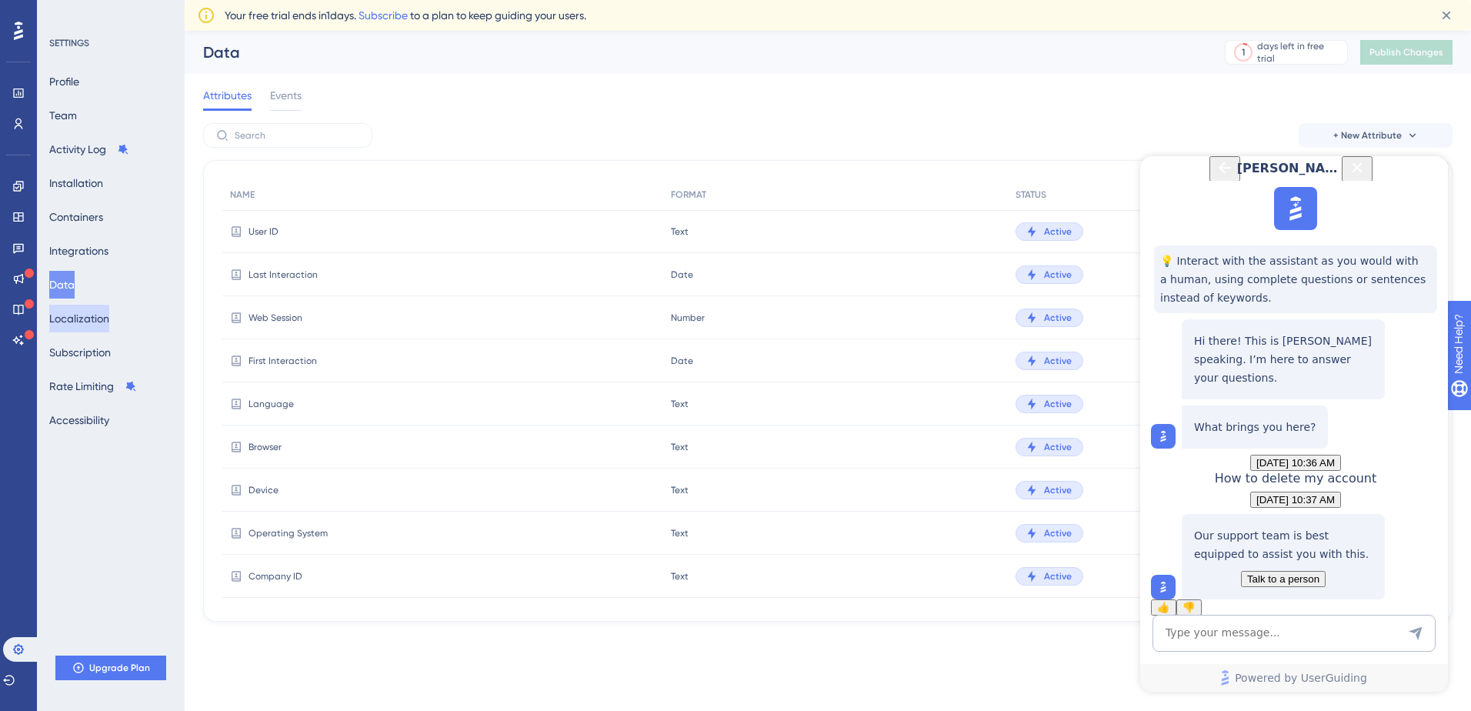 The width and height of the screenshot is (1471, 711). Describe the element at coordinates (271, 404) in the screenshot. I see `span: Language` at that location.